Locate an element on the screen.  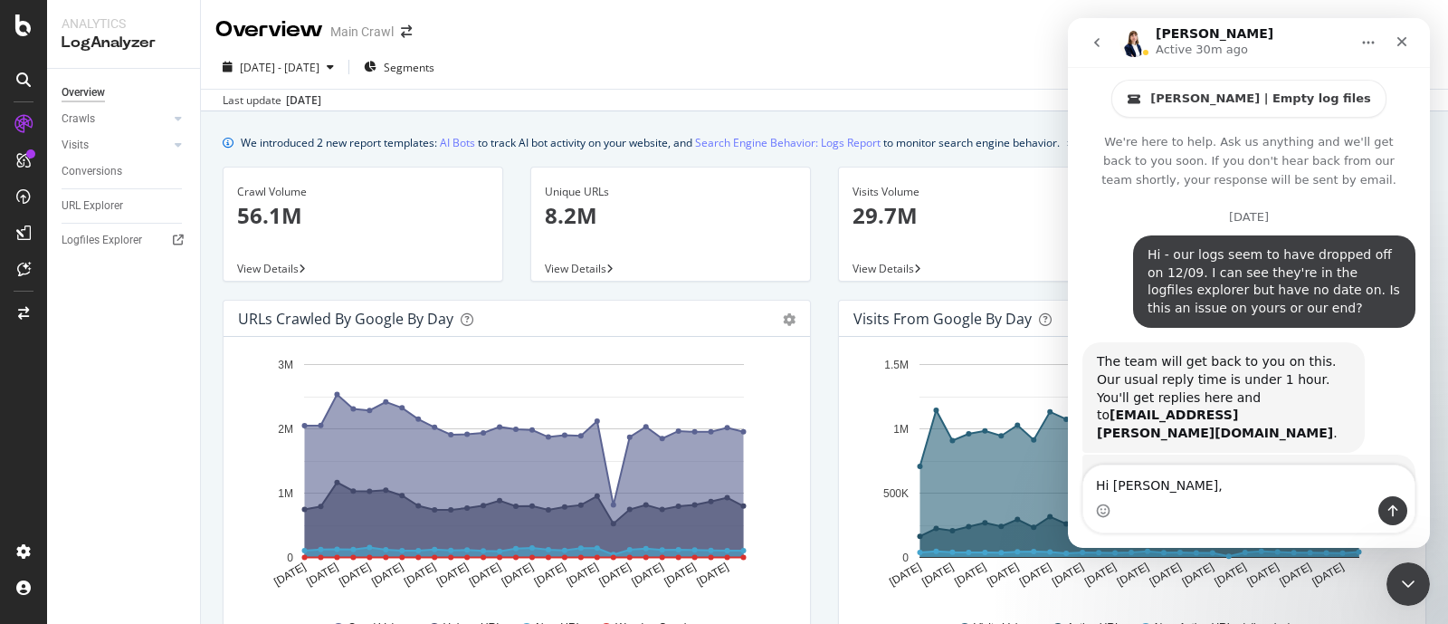
a: URL Explorer is located at coordinates (124, 205).